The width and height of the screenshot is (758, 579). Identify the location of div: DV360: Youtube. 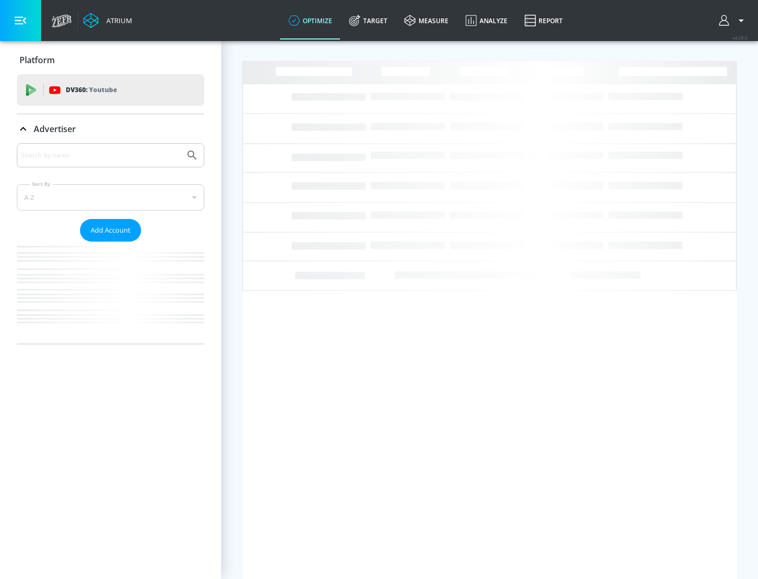
(111, 90).